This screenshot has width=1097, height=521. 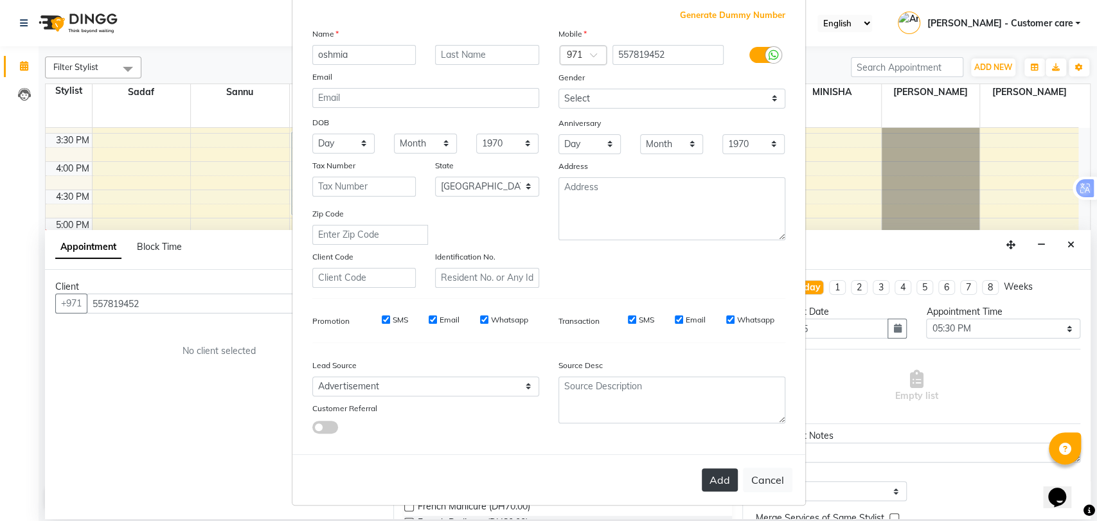 I want to click on input: Tax Number, so click(x=364, y=186).